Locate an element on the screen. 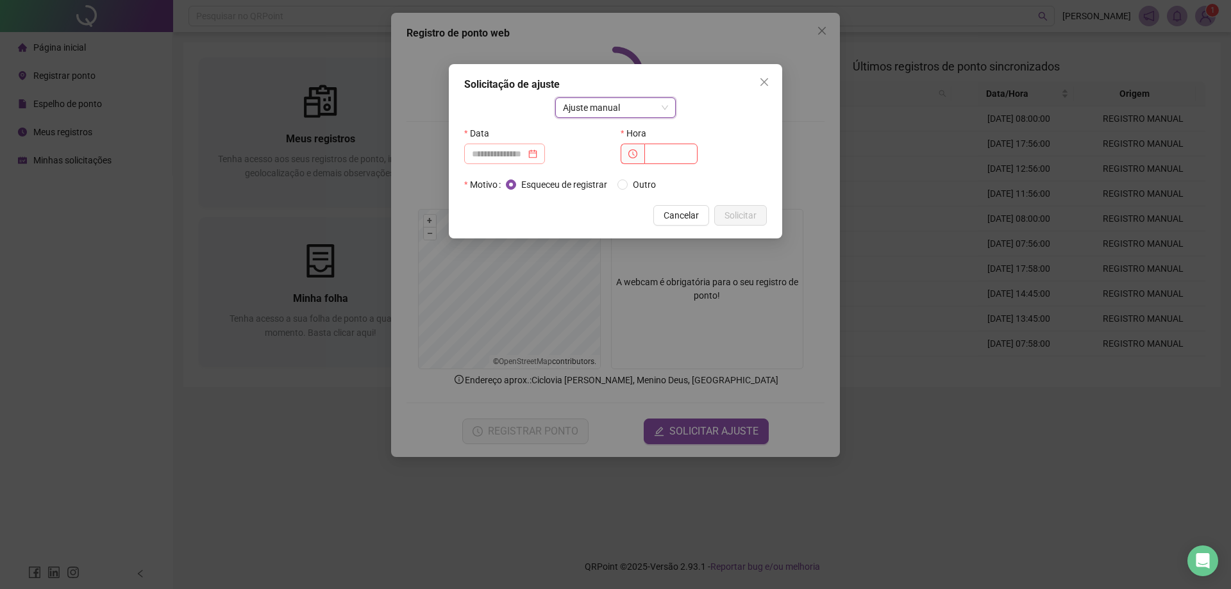 This screenshot has height=589, width=1231. label: Hora is located at coordinates (637, 133).